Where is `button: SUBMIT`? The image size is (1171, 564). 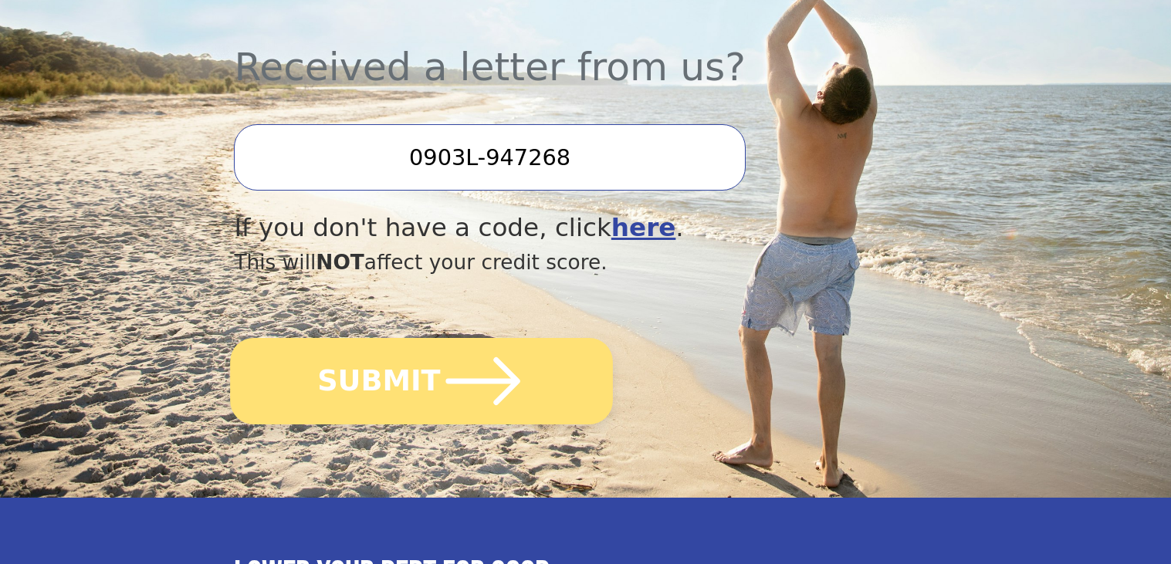
button: SUBMIT is located at coordinates (422, 381).